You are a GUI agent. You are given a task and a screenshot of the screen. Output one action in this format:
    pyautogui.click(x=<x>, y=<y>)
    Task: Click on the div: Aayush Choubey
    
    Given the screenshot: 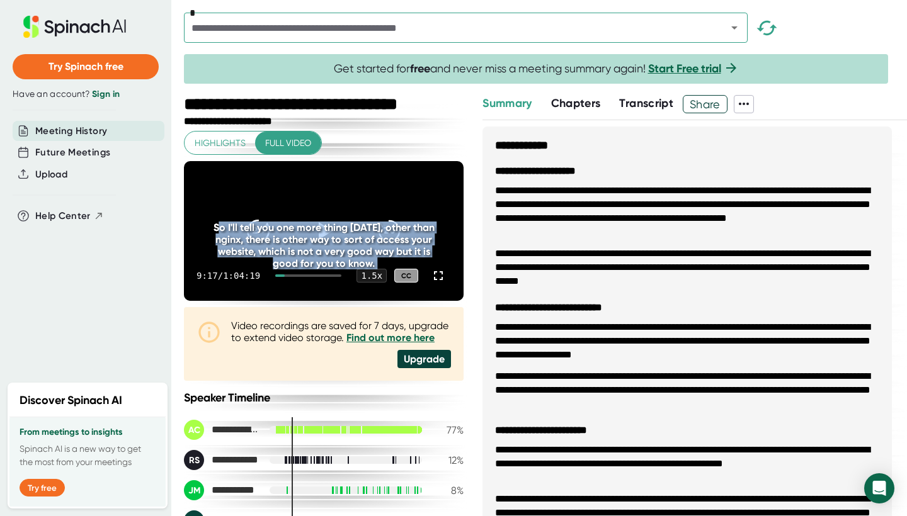 What is the action you would take?
    pyautogui.click(x=222, y=430)
    